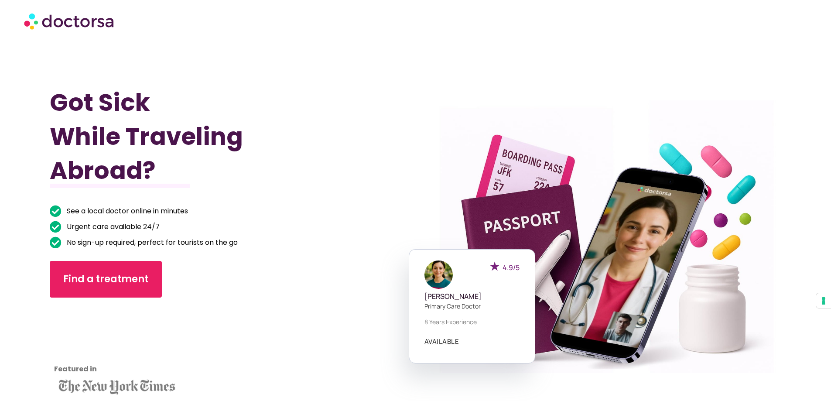 The width and height of the screenshot is (831, 401). What do you see at coordinates (106, 279) in the screenshot?
I see `span: Find a treatment` at bounding box center [106, 279].